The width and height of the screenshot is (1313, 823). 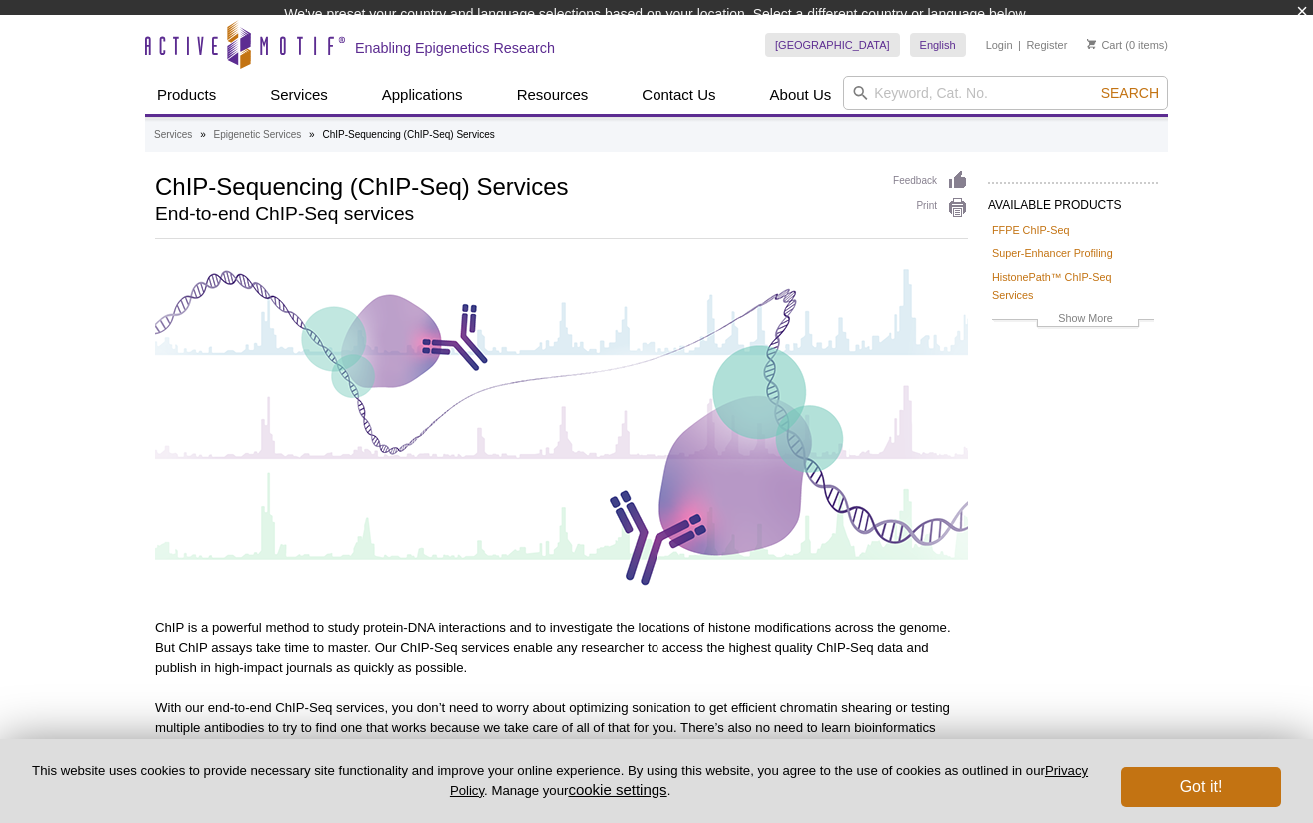 What do you see at coordinates (1030, 230) in the screenshot?
I see `a: FFPE ChIP-Seq` at bounding box center [1030, 230].